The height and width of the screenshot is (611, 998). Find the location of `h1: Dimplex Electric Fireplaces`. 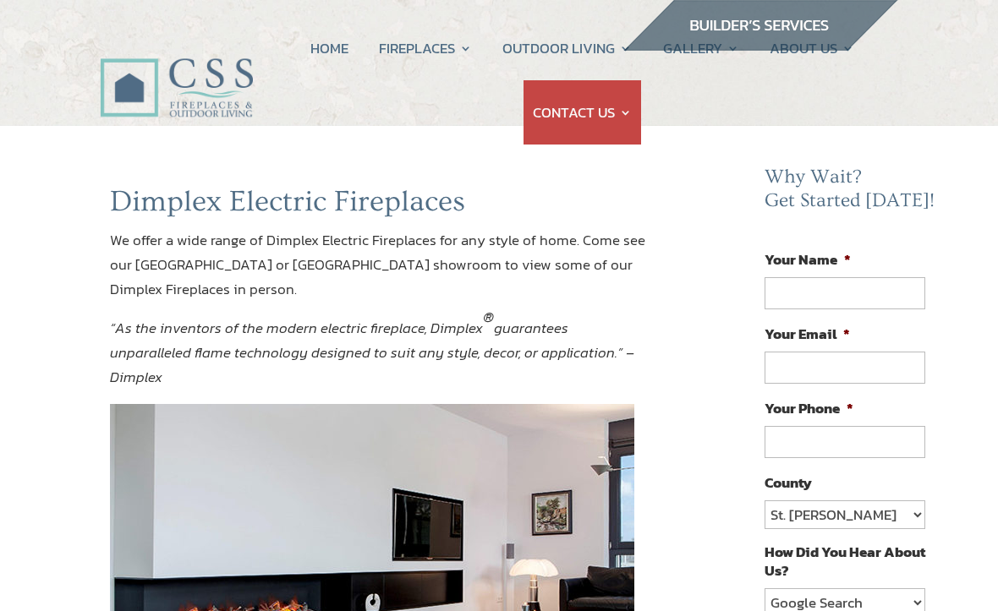

h1: Dimplex Electric Fireplaces is located at coordinates (381, 206).